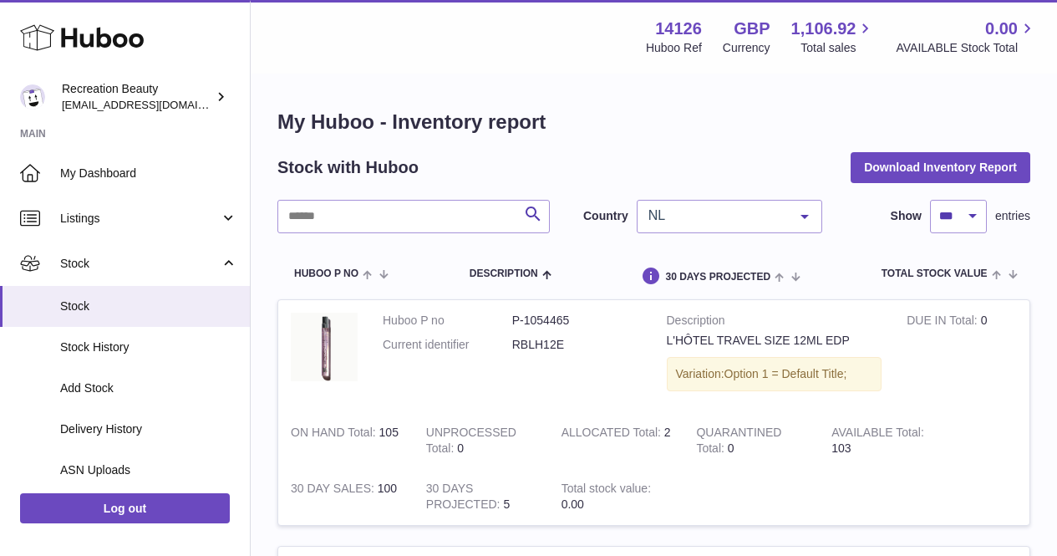  I want to click on span: Description, so click(504, 273).